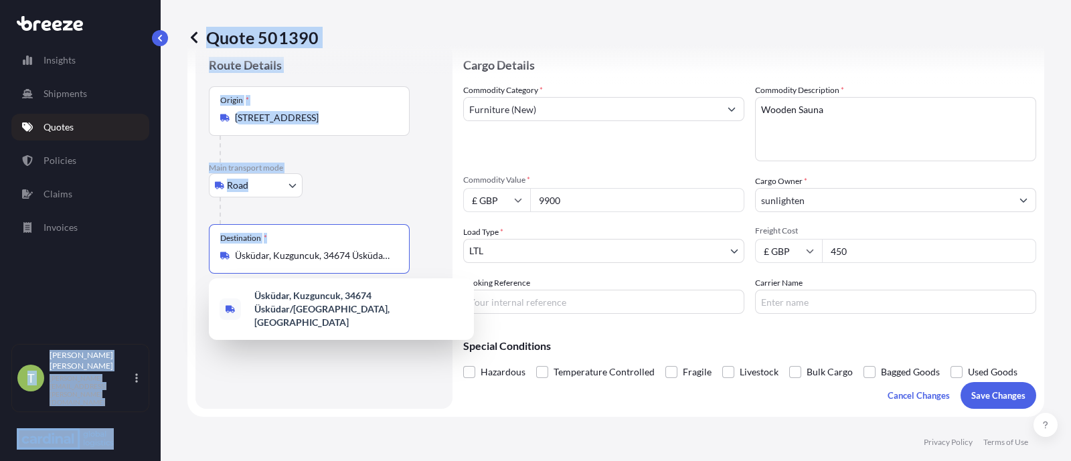 Image resolution: width=1071 pixels, height=461 pixels. I want to click on input: Enter name, so click(896, 302).